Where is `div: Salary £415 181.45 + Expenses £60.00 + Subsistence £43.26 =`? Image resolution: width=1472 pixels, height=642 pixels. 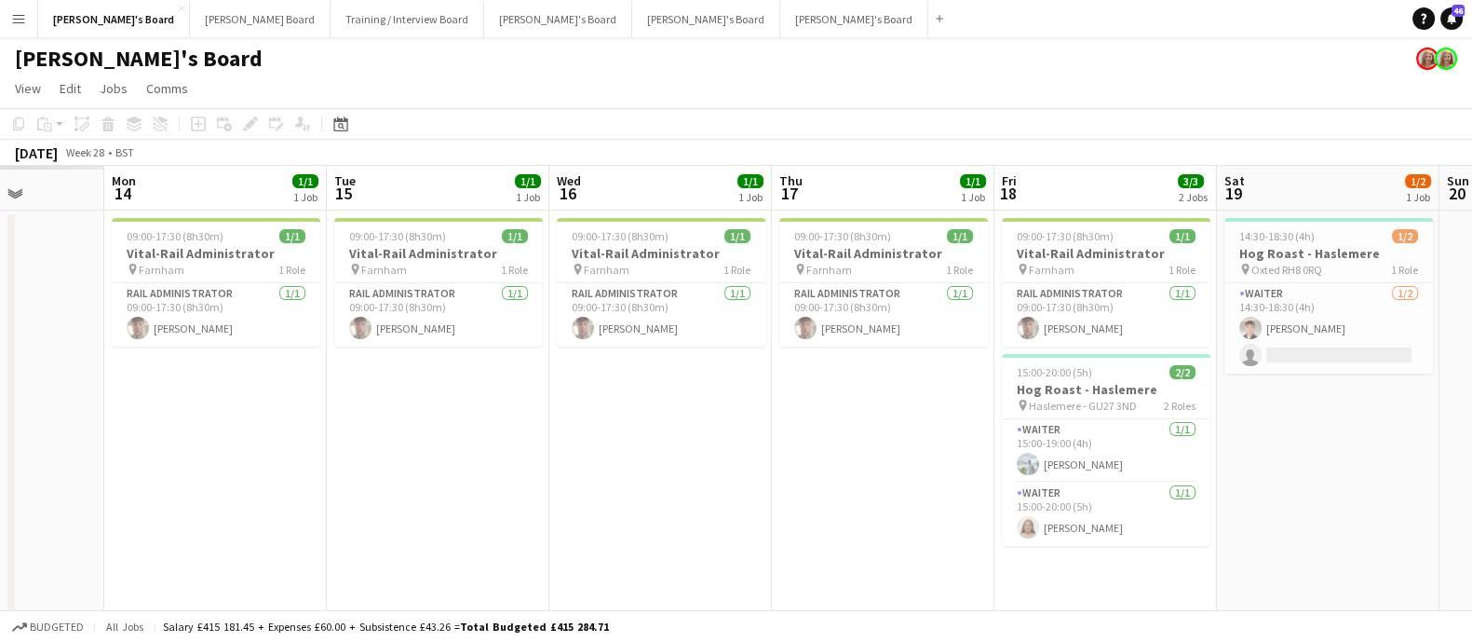
div: Salary £415 181.45 + Expenses £60.00 + Subsistence £43.26 = is located at coordinates (386, 626).